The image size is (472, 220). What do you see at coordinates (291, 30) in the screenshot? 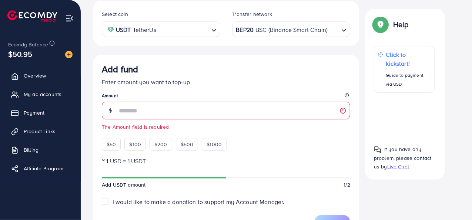
I see `span: BSC (Binance Smart Chain)` at bounding box center [291, 30].